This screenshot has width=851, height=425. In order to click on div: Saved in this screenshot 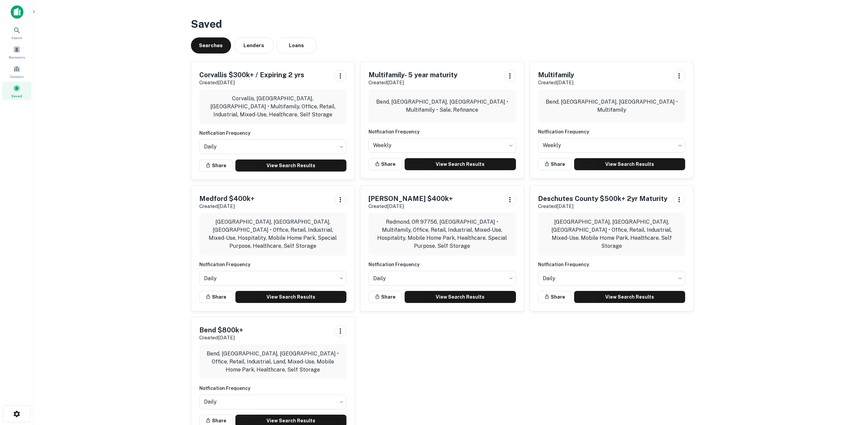, I will do `click(17, 91)`.